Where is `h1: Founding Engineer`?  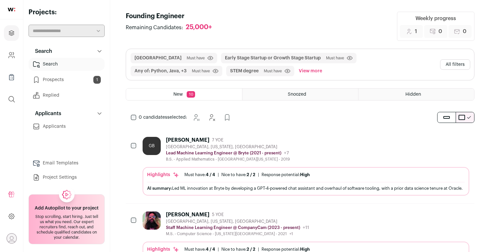
h1: Founding Engineer is located at coordinates (172, 16).